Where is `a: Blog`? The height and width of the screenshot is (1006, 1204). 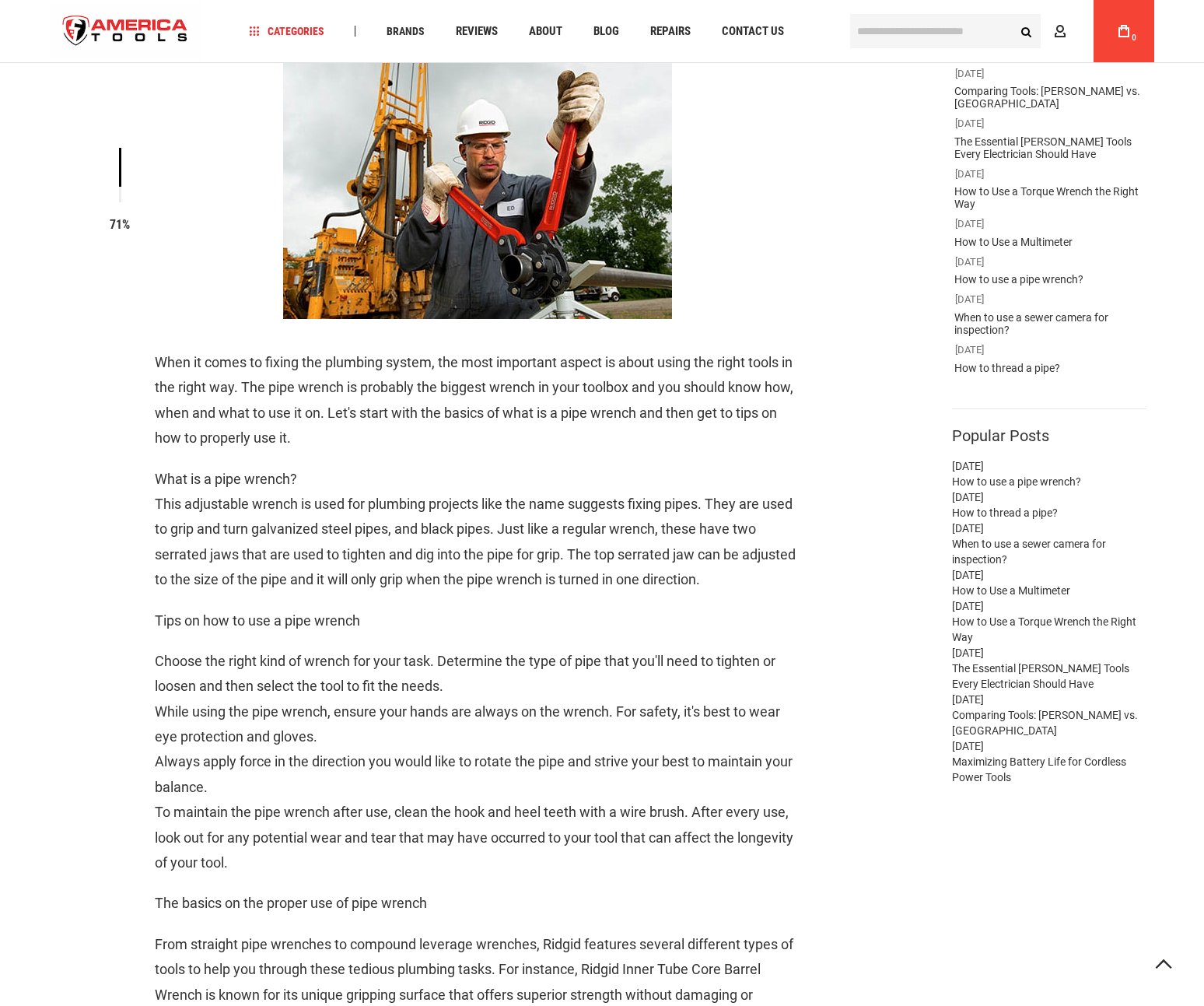 a: Blog is located at coordinates (606, 31).